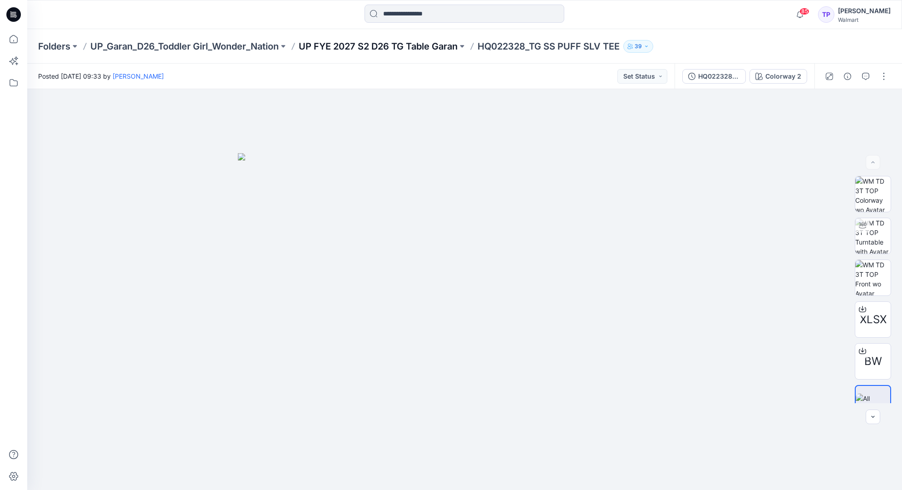 The image size is (902, 490). Describe the element at coordinates (54, 46) in the screenshot. I see `a: Folders` at that location.